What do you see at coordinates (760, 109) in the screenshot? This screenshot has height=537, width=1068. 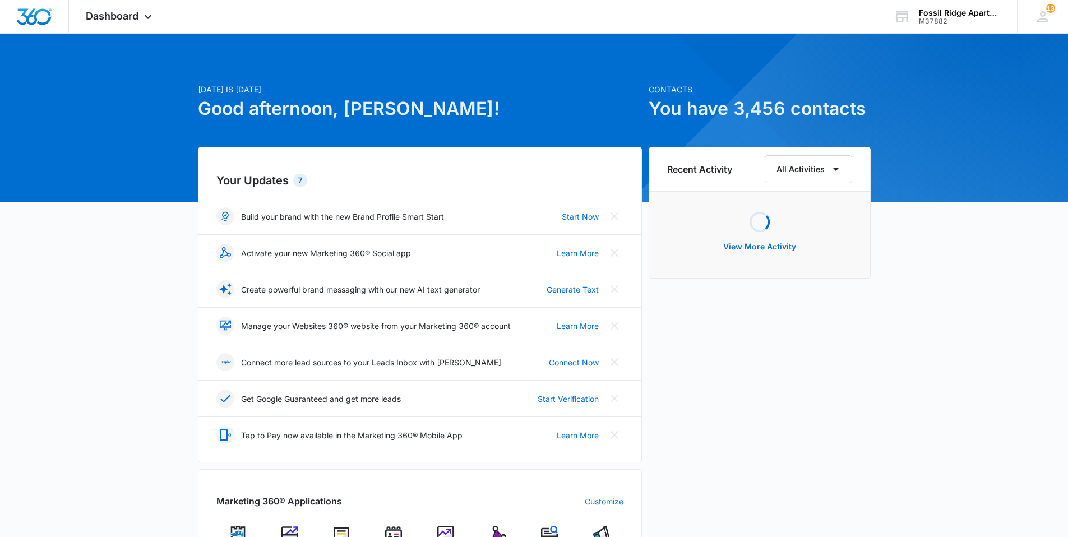 I see `h1: You have 3,456 contacts` at bounding box center [760, 109].